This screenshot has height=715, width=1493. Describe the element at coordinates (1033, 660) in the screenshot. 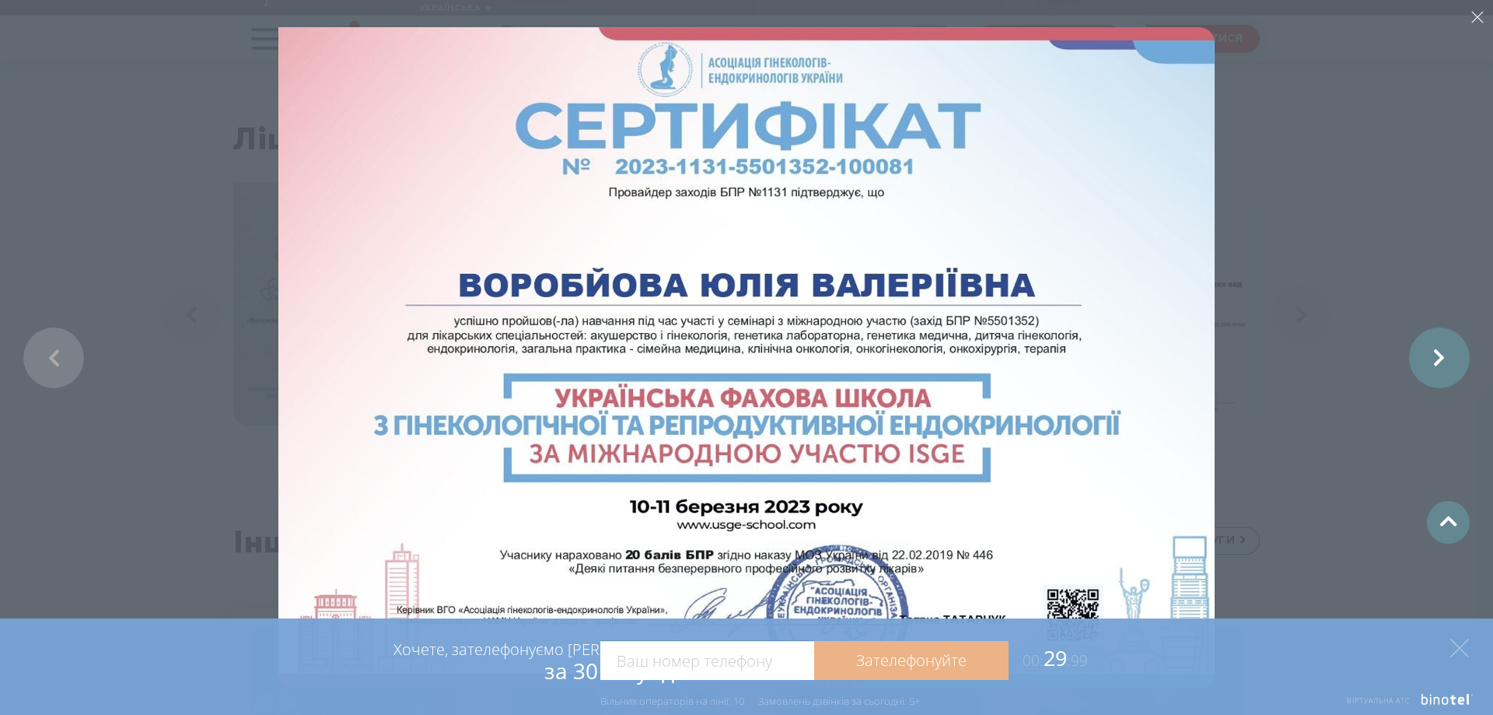

I see `span: 00:` at that location.